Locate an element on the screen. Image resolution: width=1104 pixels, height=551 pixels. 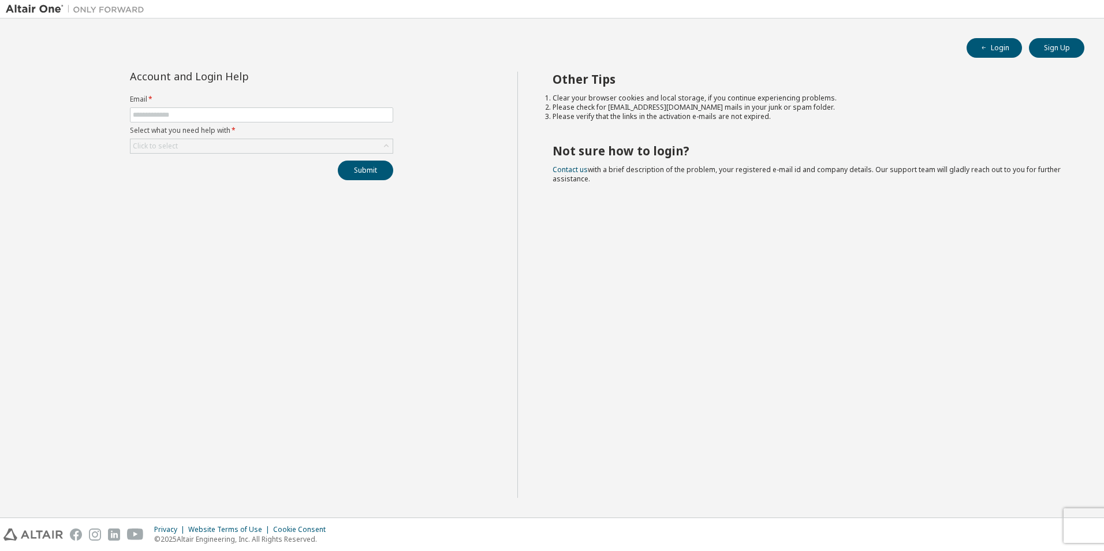
p: © 2025 Altair Engineering, Inc. All Rights Reserved. is located at coordinates (243, 539).